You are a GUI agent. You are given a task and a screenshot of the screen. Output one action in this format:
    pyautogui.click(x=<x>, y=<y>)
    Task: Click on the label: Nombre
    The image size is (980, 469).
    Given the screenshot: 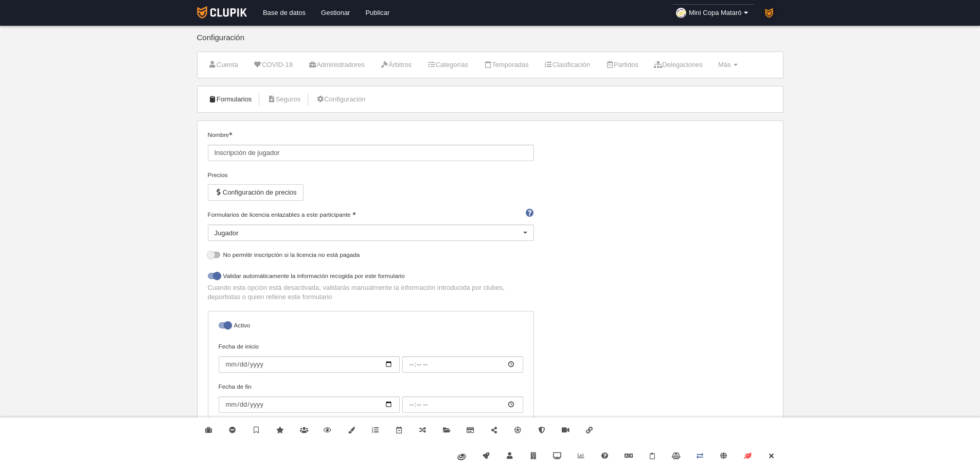 What is the action you would take?
    pyautogui.click(x=371, y=146)
    